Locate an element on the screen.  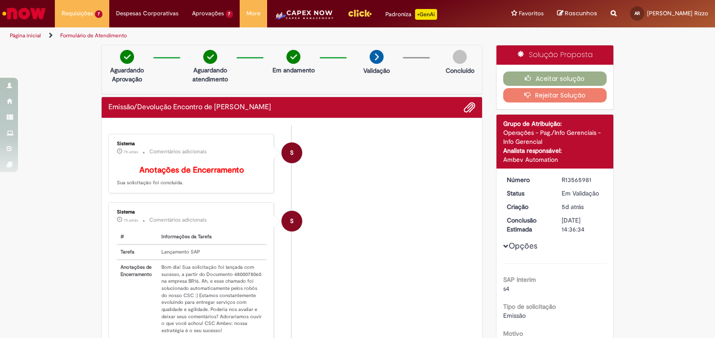
dt: Conclusão Estimada is located at coordinates (527, 225).